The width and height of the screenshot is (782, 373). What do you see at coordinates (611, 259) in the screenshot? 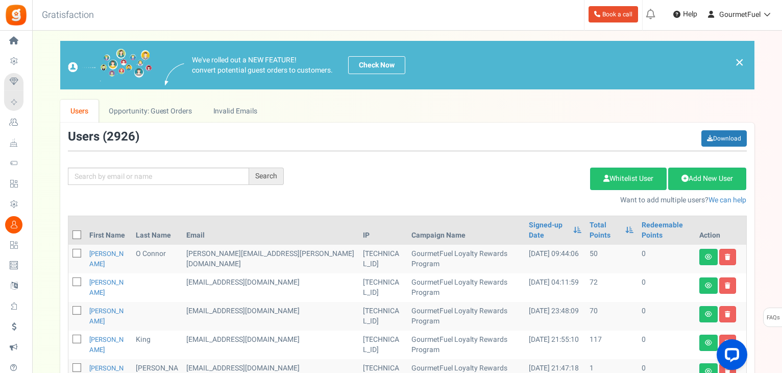
I see `td: 50` at bounding box center [611, 259].